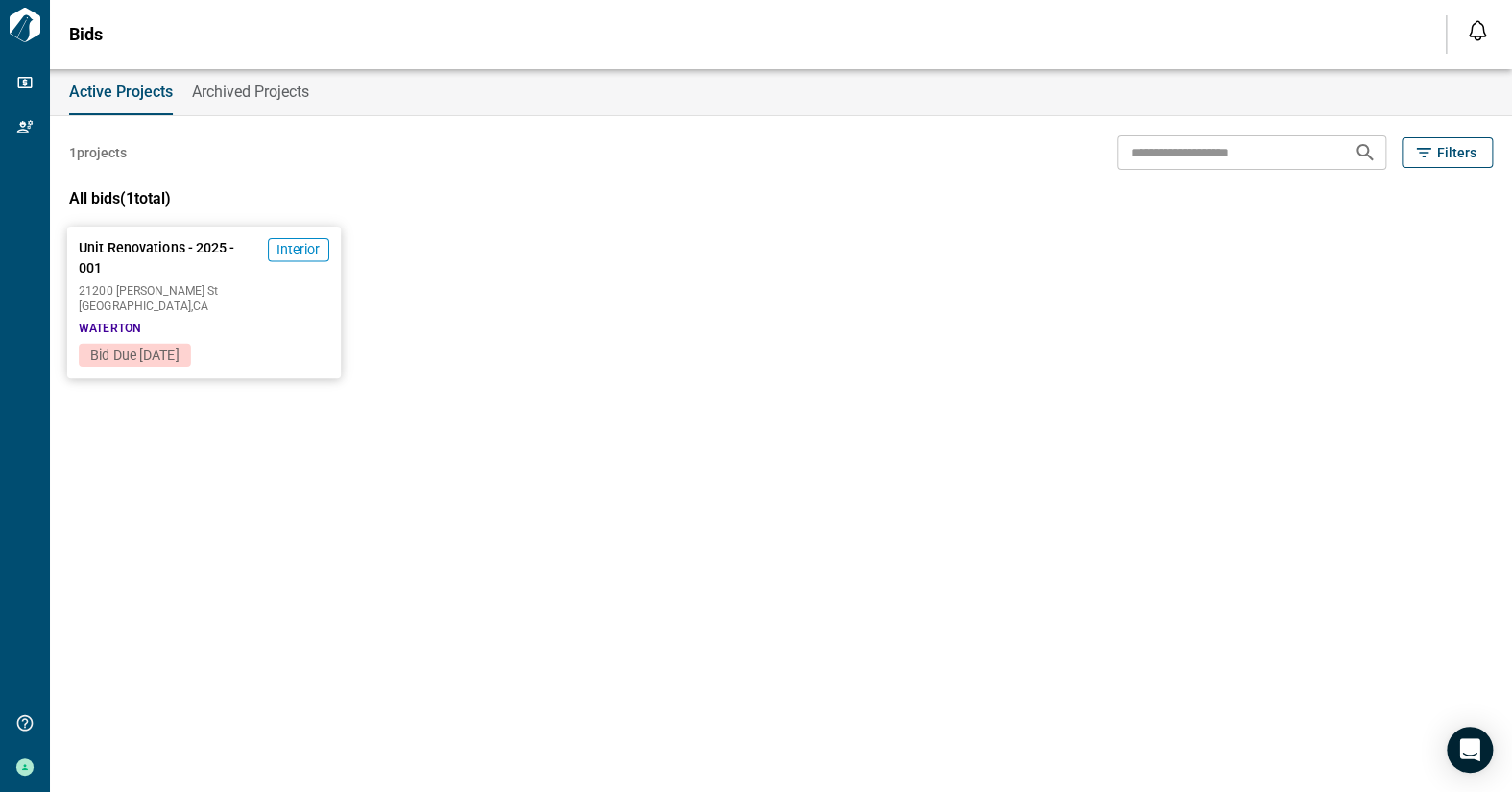 The height and width of the screenshot is (792, 1512). Describe the element at coordinates (1470, 750) in the screenshot. I see `div: Open Intercom Messenger` at that location.